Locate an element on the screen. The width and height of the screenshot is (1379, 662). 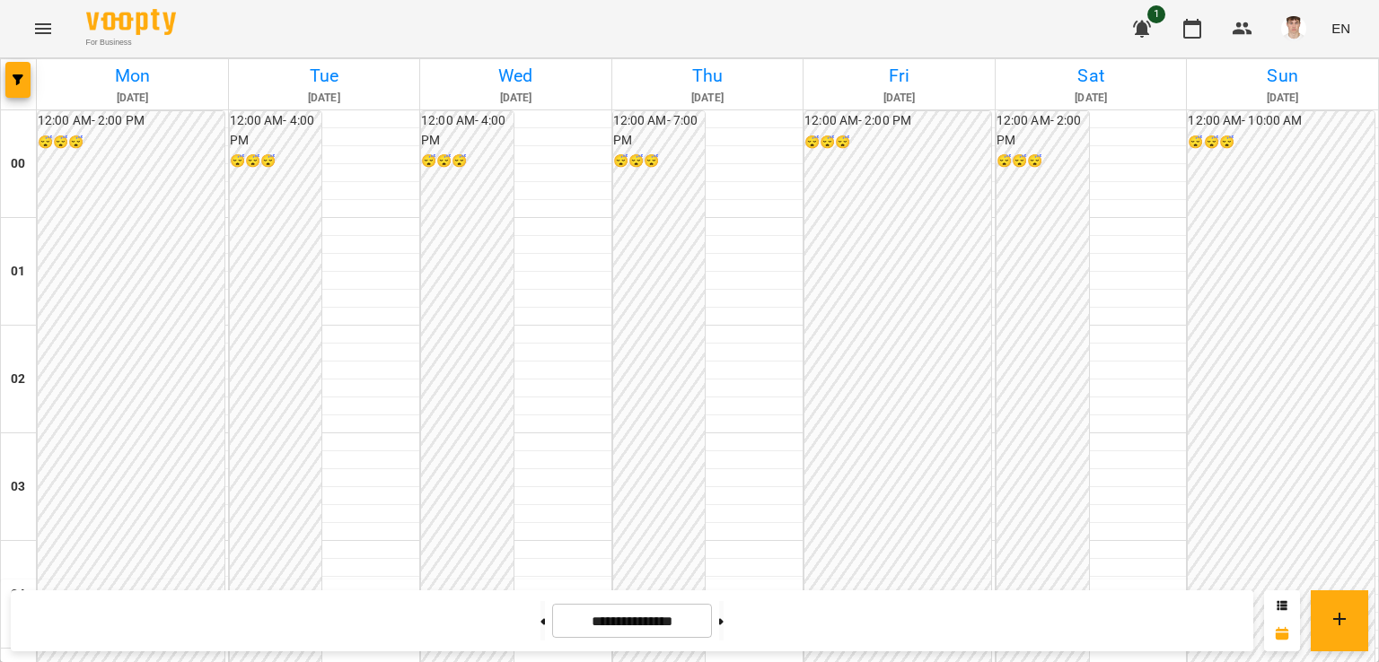
h6: 01 is located at coordinates (18, 272).